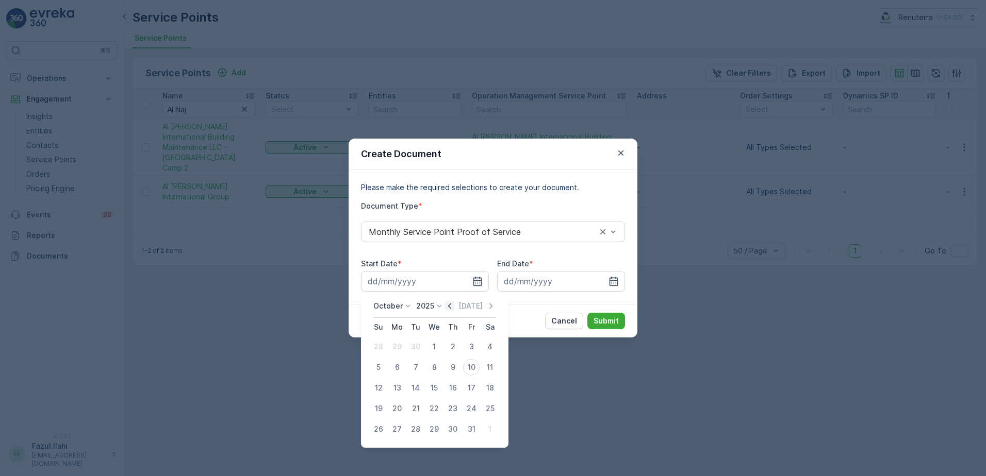 This screenshot has width=986, height=476. I want to click on div: 31, so click(471, 429).